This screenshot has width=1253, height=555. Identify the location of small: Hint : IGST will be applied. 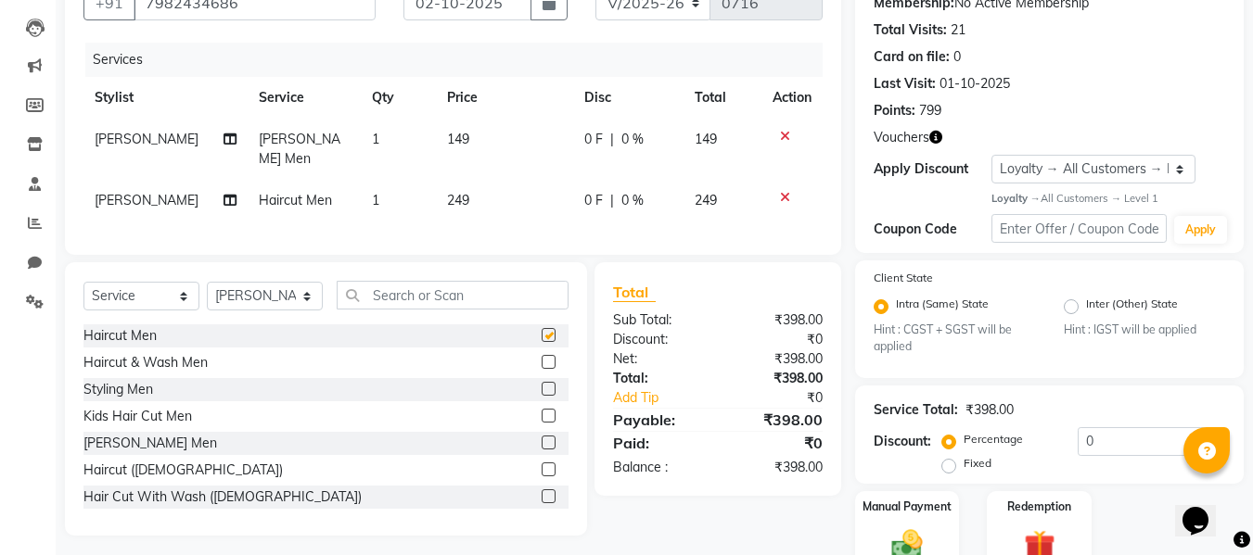
(1144, 330).